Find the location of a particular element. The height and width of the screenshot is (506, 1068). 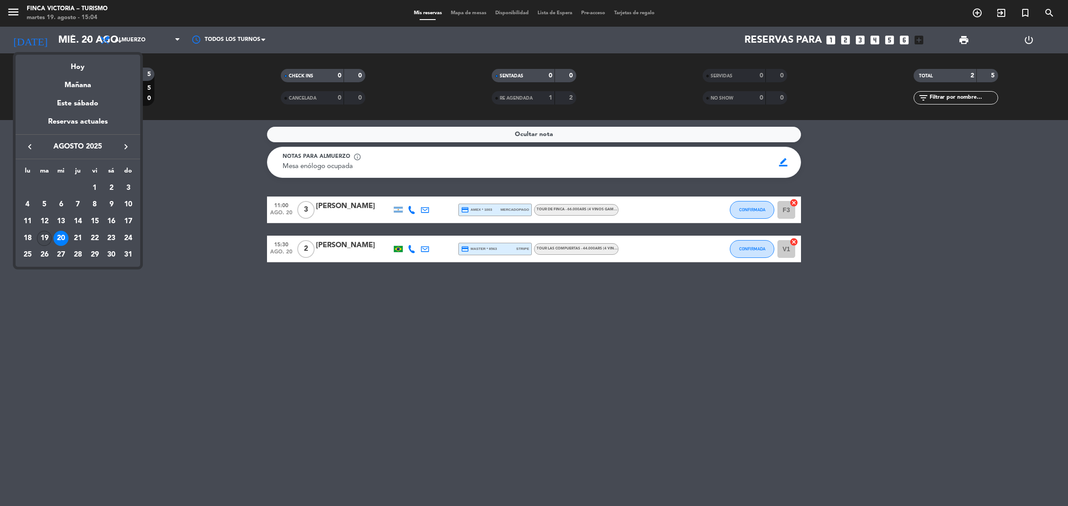

td: 6 de agosto de 2025 is located at coordinates (61, 205).